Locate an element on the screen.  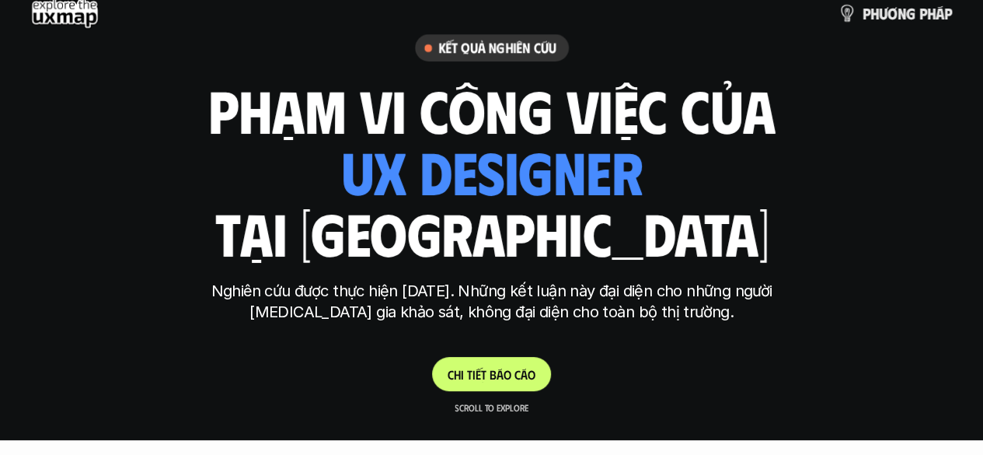
h6: Kết quả nghiên cứu is located at coordinates (497, 47).